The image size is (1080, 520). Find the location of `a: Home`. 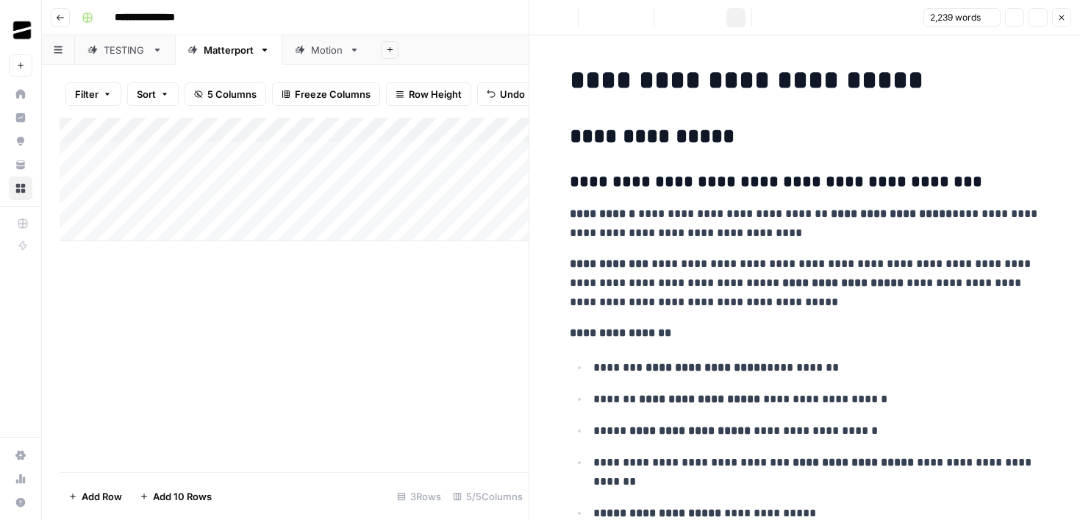

a: Home is located at coordinates (21, 94).